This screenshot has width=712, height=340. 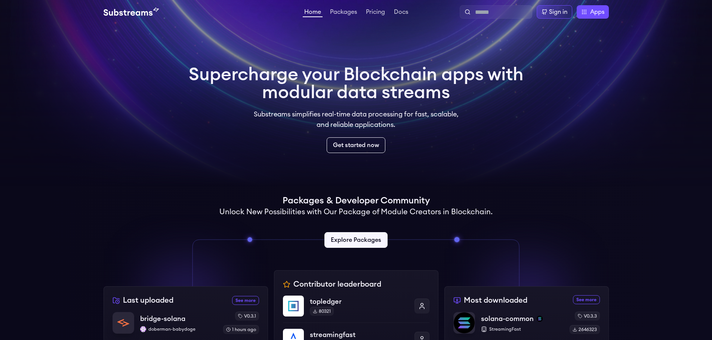 What do you see at coordinates (356, 84) in the screenshot?
I see `h1: Supercharge your Blockchain apps with modular data streams` at bounding box center [356, 84].